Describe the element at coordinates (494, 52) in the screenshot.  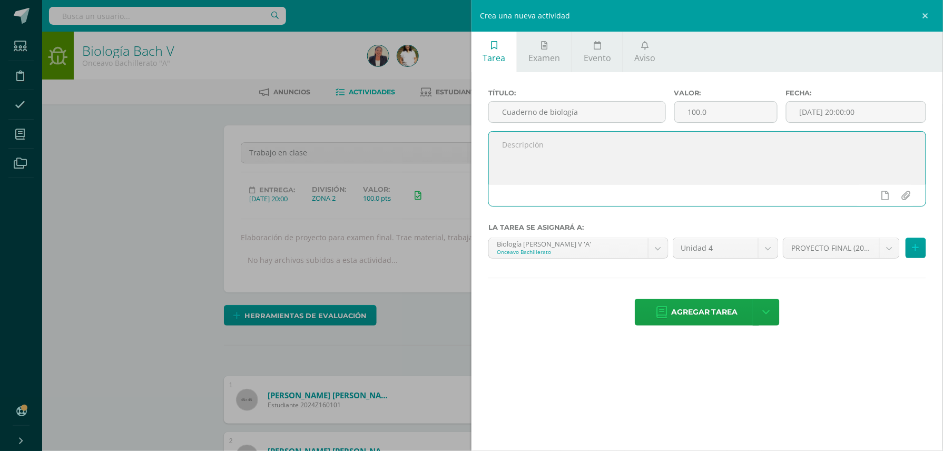
I see `a: Tarea` at that location.